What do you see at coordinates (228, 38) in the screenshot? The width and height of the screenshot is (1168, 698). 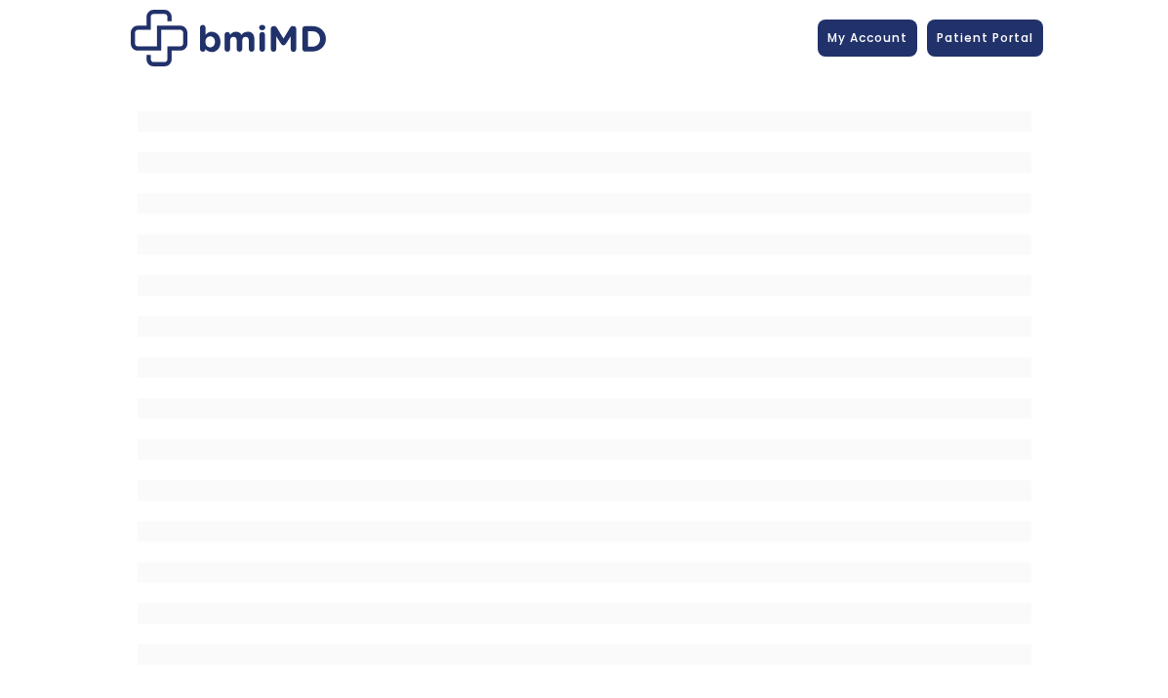 I see `div: Patient Messaging Portal` at bounding box center [228, 38].